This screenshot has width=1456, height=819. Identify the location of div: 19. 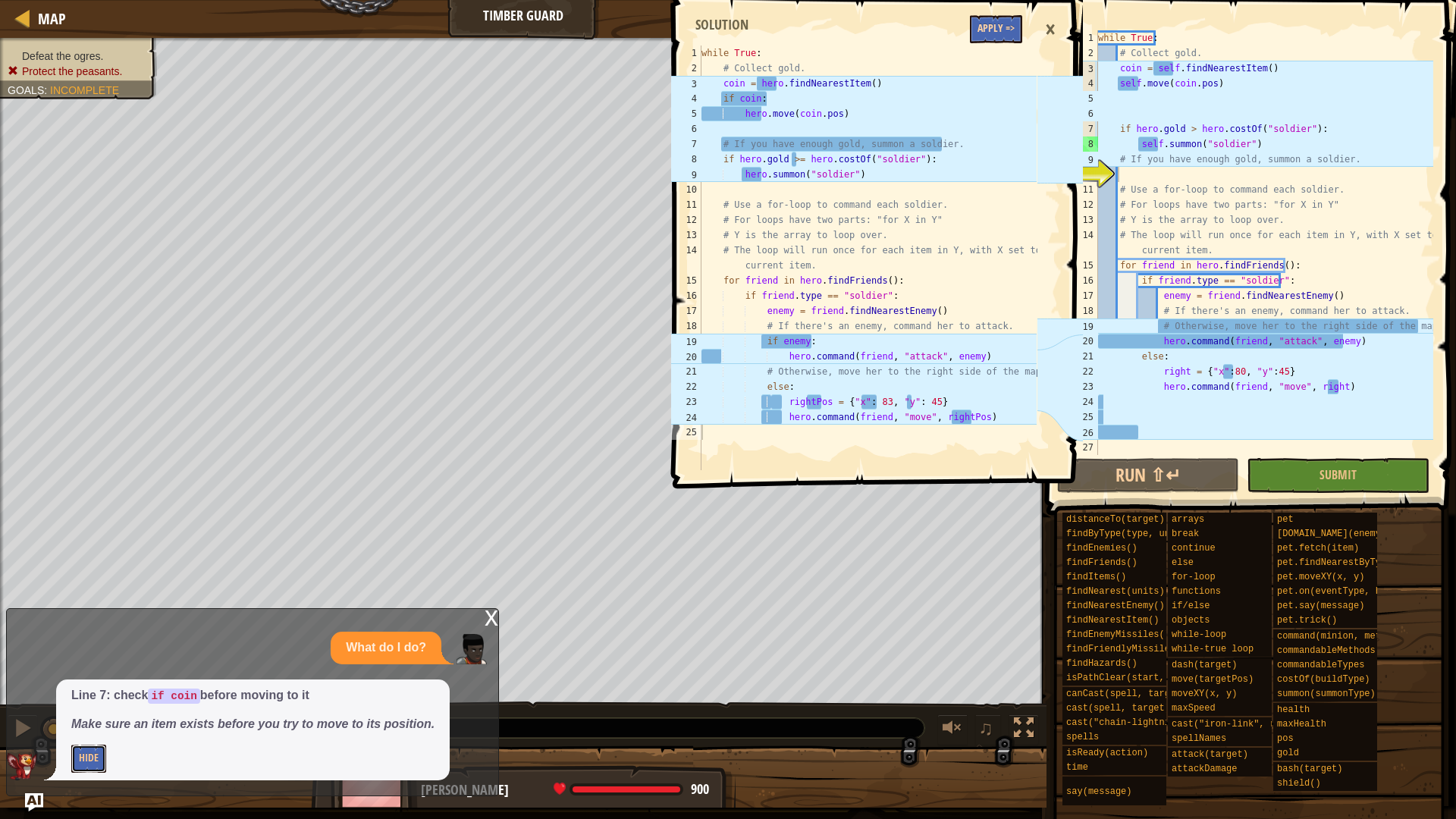
(1083, 326).